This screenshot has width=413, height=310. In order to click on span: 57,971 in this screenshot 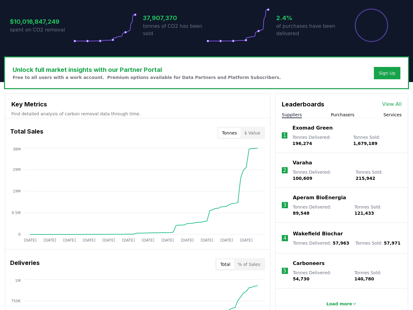, I will do `click(392, 243)`.